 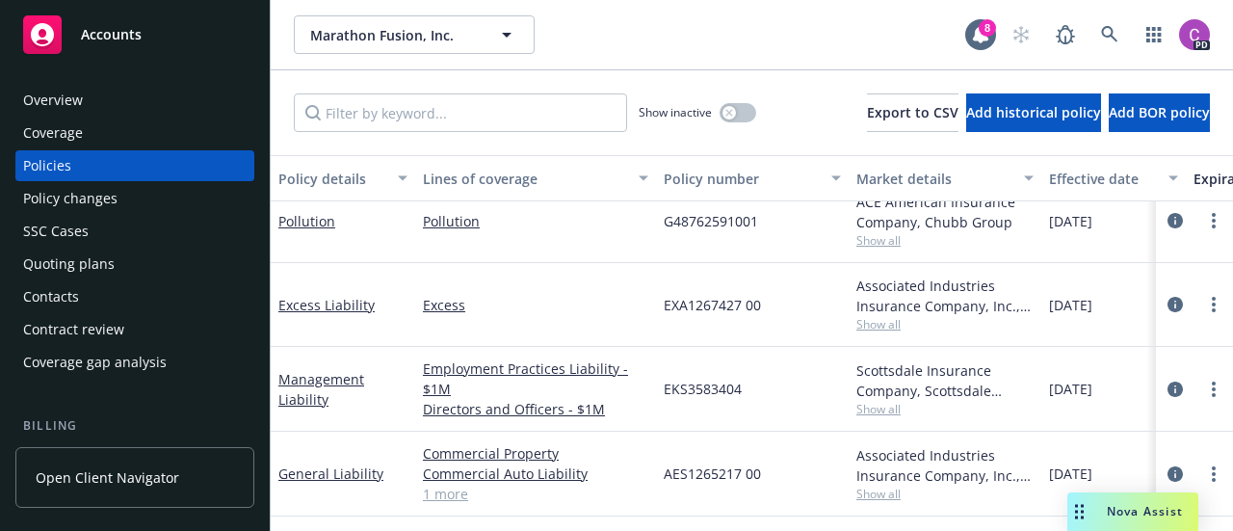 I want to click on span: Show inactive, so click(x=675, y=112).